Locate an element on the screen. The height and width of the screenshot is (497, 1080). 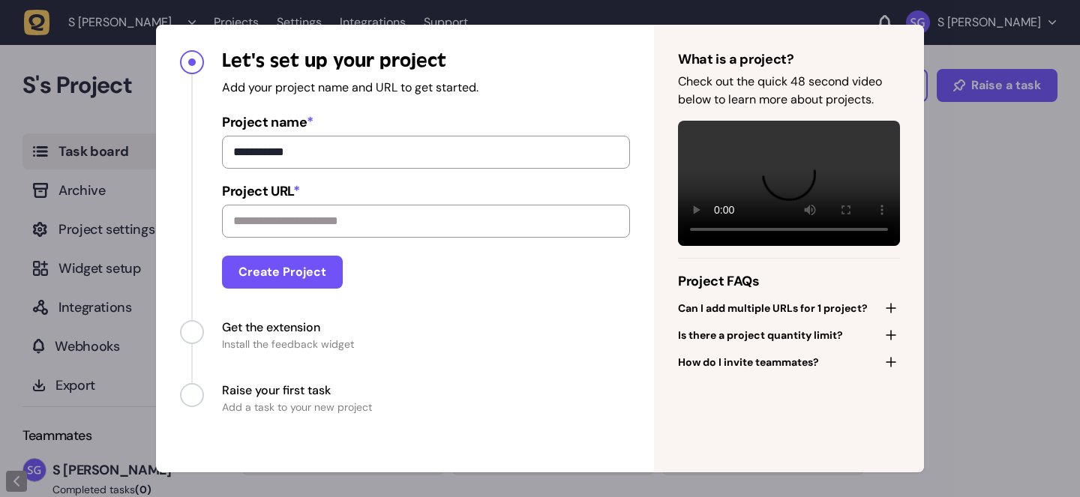
span: Install the feedback widget is located at coordinates (288, 344).